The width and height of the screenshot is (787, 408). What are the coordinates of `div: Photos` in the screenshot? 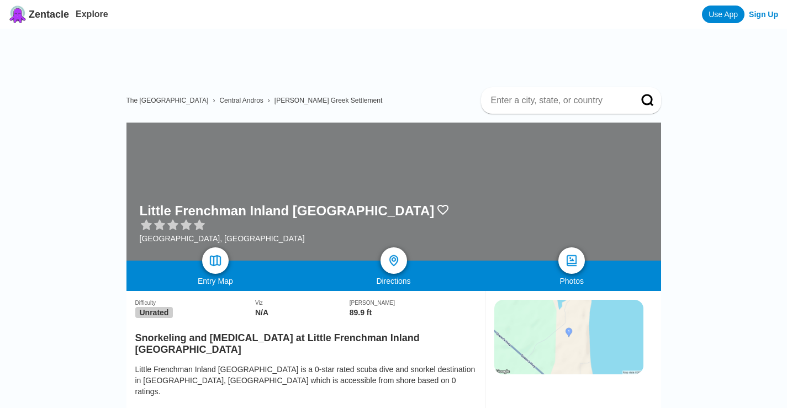 It's located at (572, 281).